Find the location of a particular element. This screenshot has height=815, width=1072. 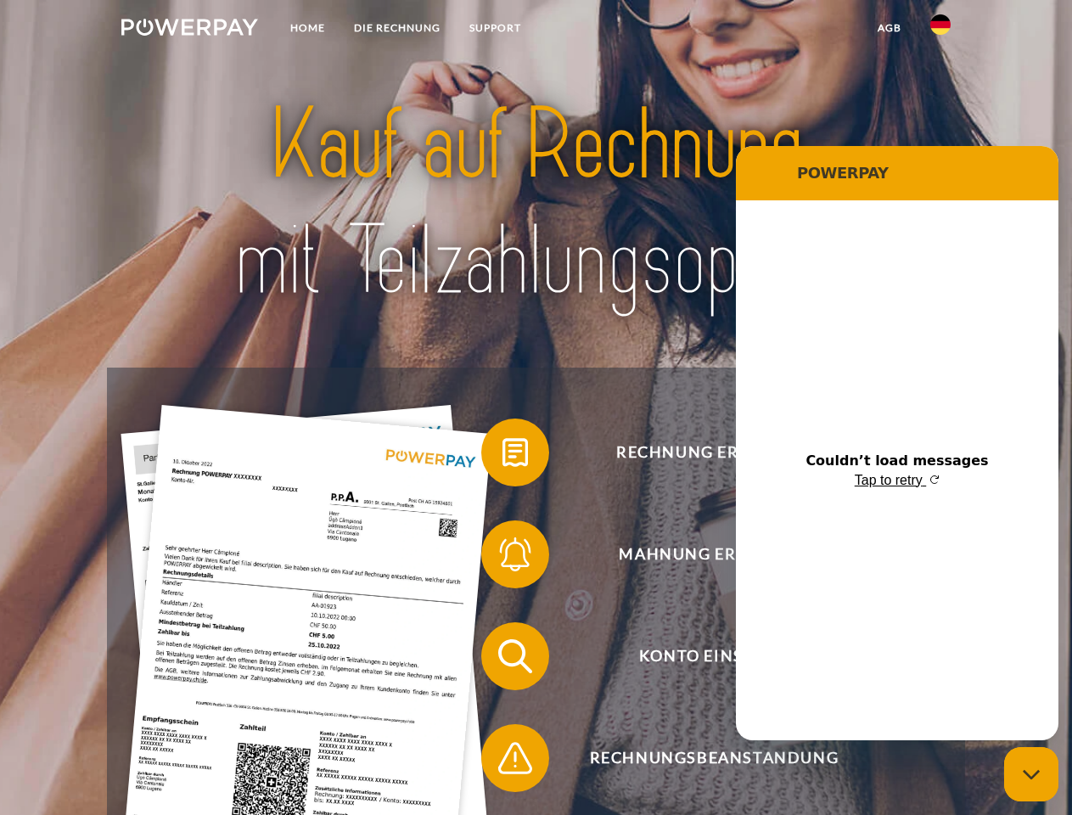

img: qb_warning.svg is located at coordinates (515, 758).